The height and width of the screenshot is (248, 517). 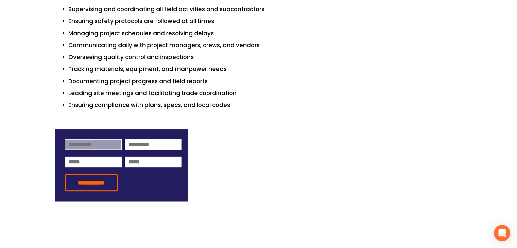 What do you see at coordinates (265, 81) in the screenshot?
I see `p: Documenting project progress and field reports` at bounding box center [265, 81].